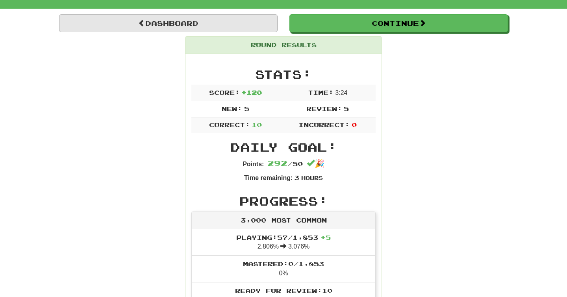  What do you see at coordinates (297, 177) in the screenshot?
I see `span: 3` at bounding box center [297, 177].